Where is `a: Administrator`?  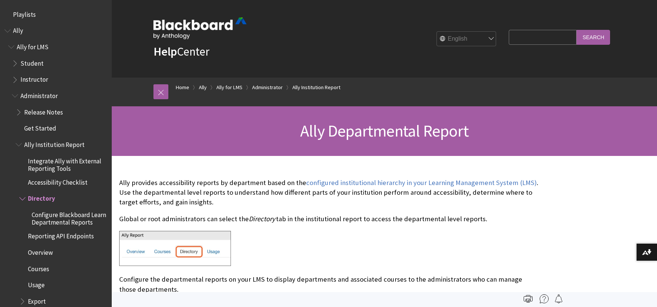 a: Administrator is located at coordinates (268, 87).